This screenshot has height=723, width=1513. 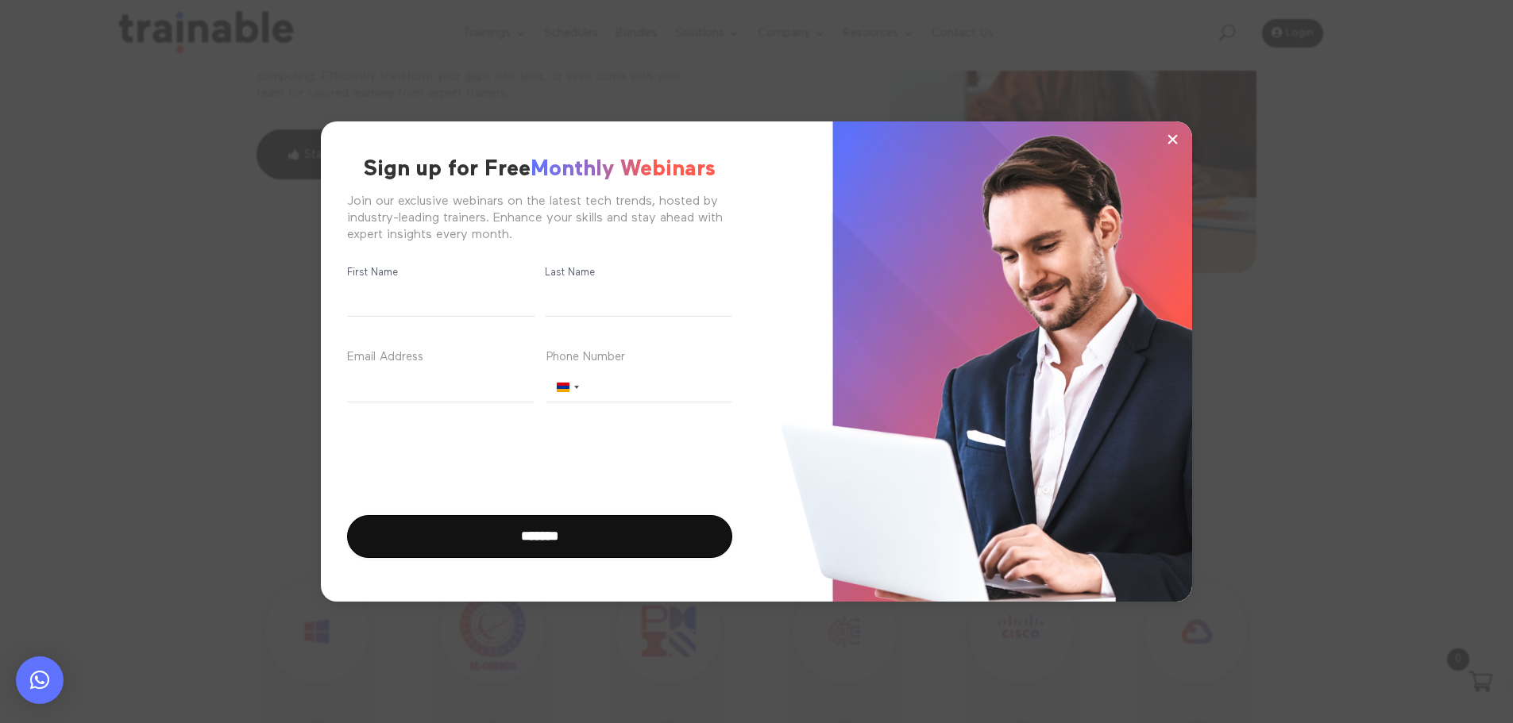 I want to click on div: Join our exclusive webinars on the latest tech trends, hosted by industry-leading trainers. Enhan..., so click(x=540, y=218).